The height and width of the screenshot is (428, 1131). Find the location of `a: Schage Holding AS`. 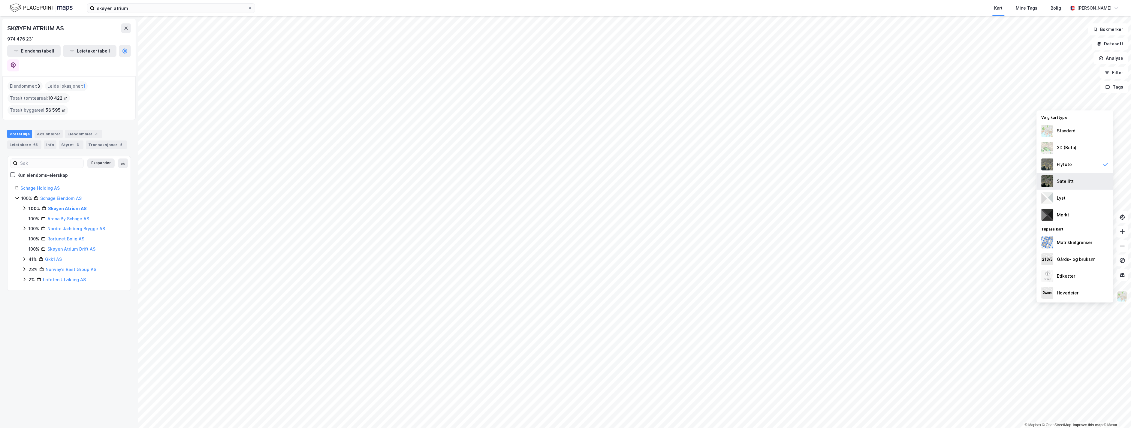

a: Schage Holding AS is located at coordinates (40, 188).